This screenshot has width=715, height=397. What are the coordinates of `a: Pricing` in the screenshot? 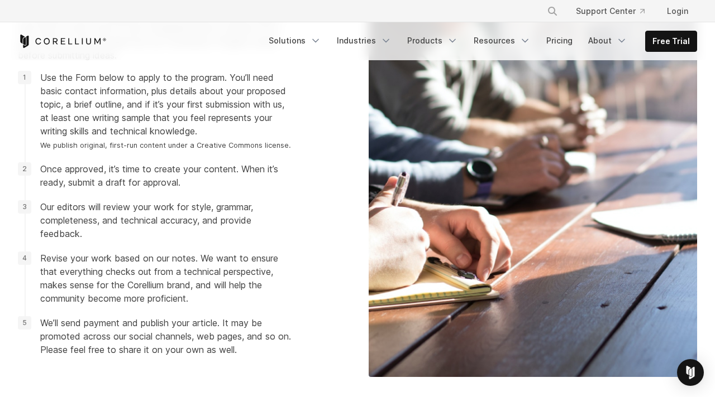 It's located at (559, 41).